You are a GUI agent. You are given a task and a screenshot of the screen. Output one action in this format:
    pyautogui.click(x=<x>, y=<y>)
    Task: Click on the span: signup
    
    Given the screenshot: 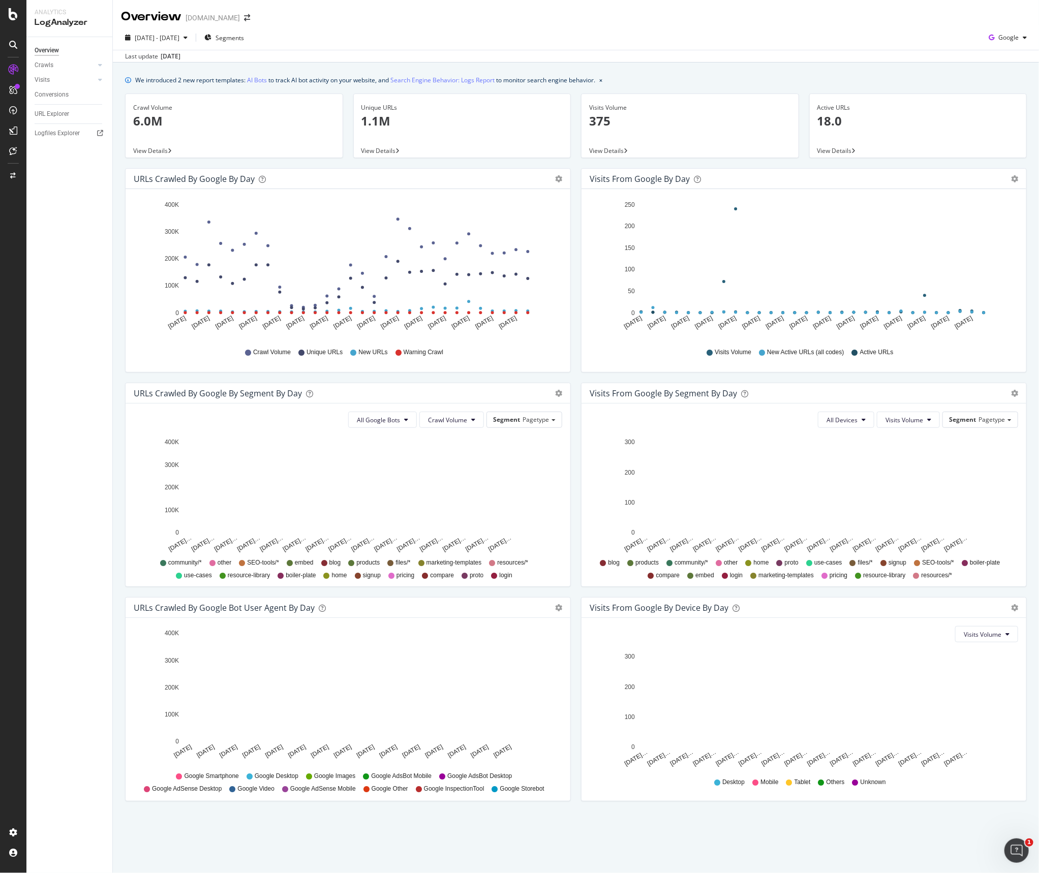 What is the action you would take?
    pyautogui.click(x=897, y=563)
    